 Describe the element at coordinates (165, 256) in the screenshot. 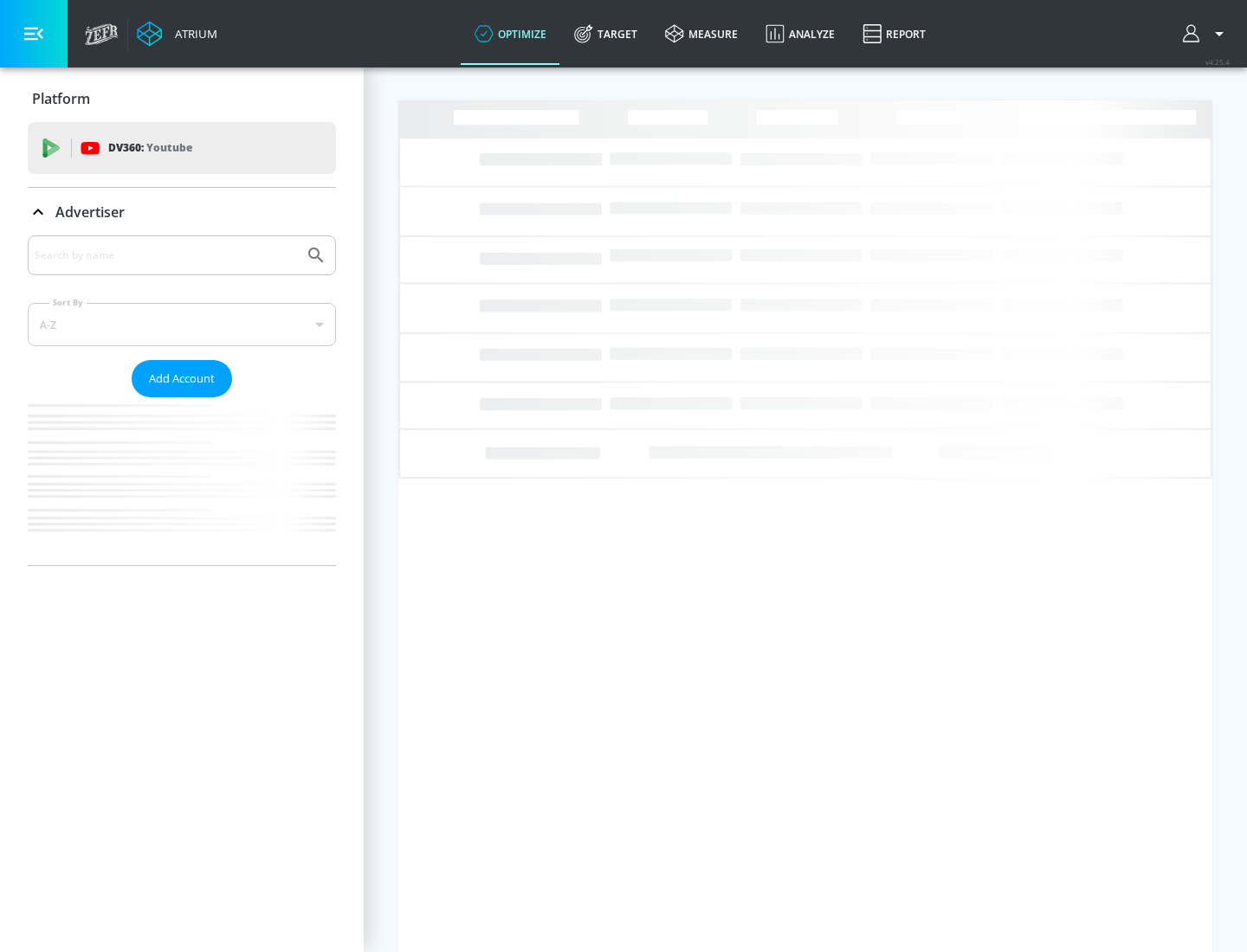

I see `input: Search by name` at that location.